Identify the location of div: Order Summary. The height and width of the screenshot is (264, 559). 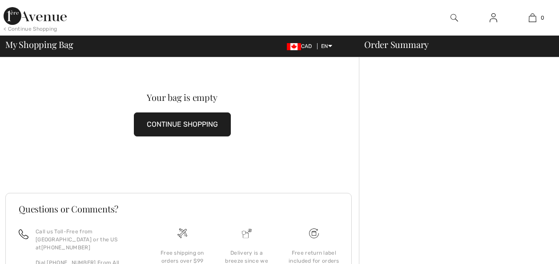
(454, 45).